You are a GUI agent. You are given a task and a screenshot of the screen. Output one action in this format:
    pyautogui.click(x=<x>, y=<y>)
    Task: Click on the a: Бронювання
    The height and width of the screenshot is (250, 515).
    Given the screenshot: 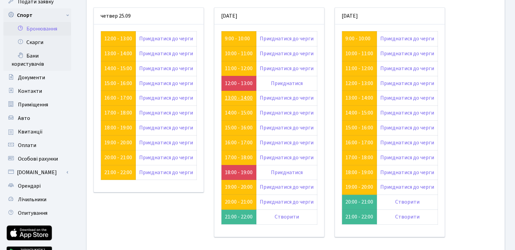 What is the action you would take?
    pyautogui.click(x=37, y=29)
    